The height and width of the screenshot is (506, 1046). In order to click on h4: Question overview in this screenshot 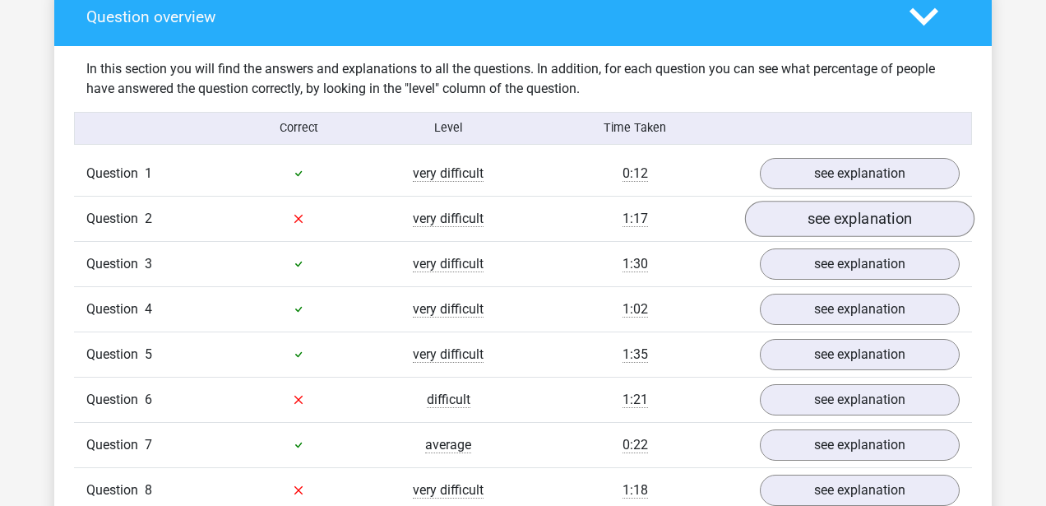, I will do `click(485, 16)`.